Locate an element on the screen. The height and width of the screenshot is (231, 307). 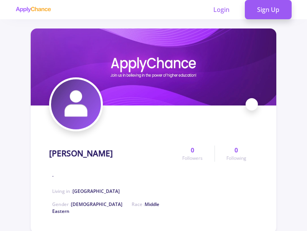
img: Fatima Farahaniavatar is located at coordinates (76, 104).